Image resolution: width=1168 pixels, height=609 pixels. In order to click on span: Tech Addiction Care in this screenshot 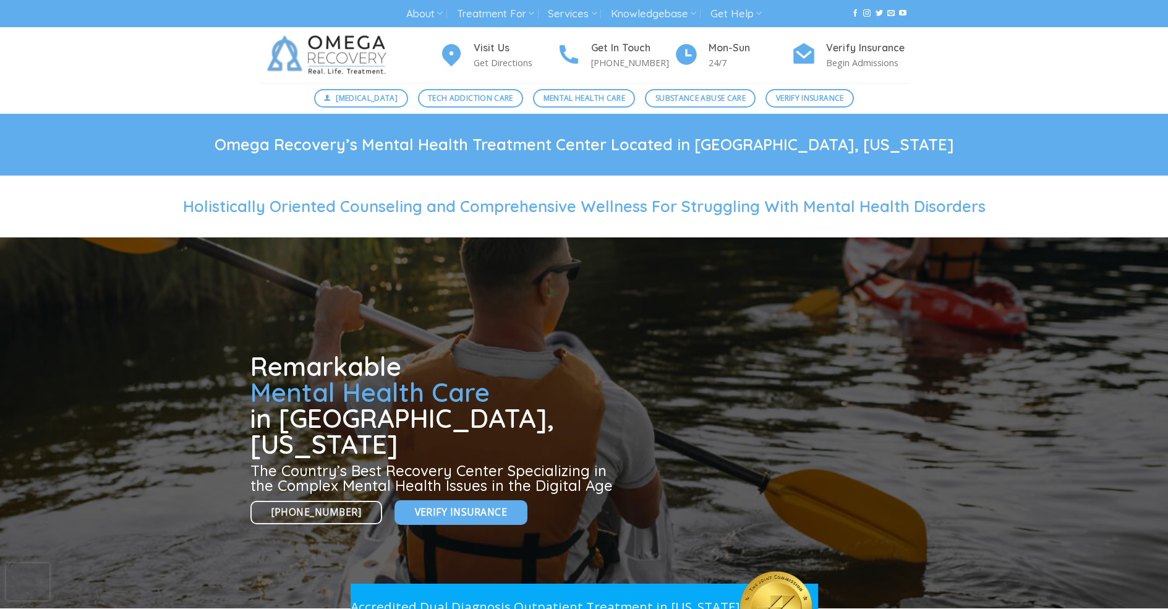, I will do `click(470, 98)`.